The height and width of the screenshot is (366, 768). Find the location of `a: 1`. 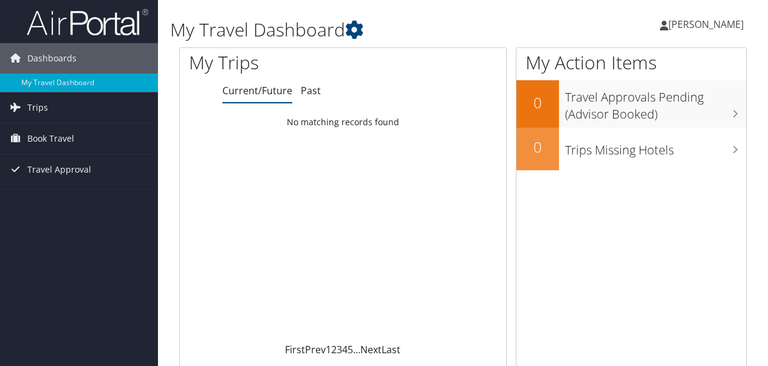

a: 1 is located at coordinates (328, 349).